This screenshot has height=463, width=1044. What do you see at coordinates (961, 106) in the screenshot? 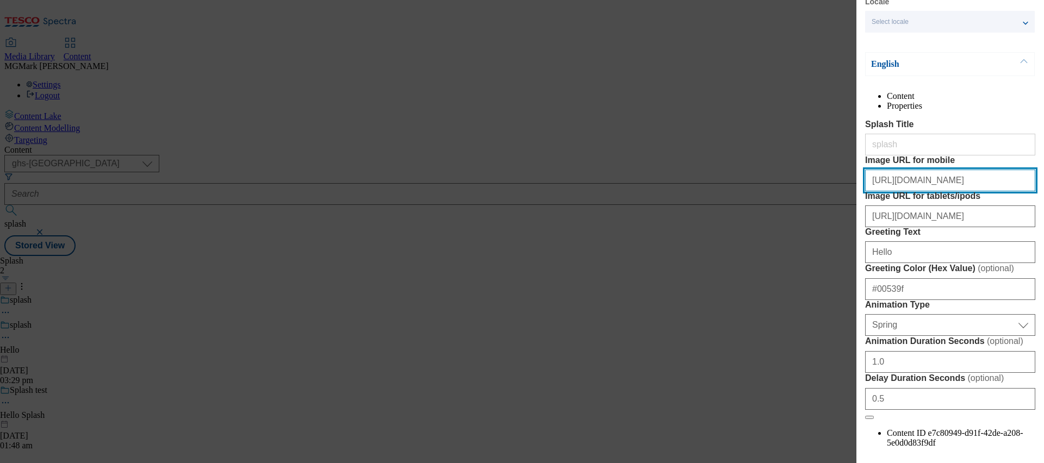
I see `li: Properties` at bounding box center [961, 106].